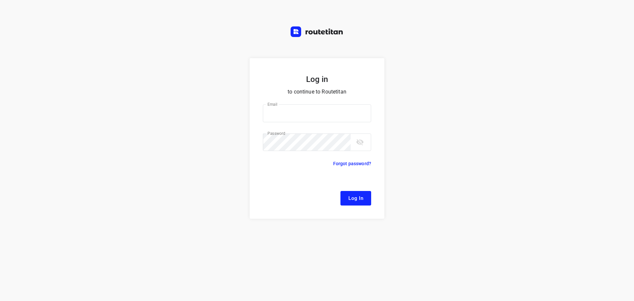 This screenshot has width=634, height=301. What do you see at coordinates (317, 92) in the screenshot?
I see `p: to continue to Routetitan` at bounding box center [317, 92].